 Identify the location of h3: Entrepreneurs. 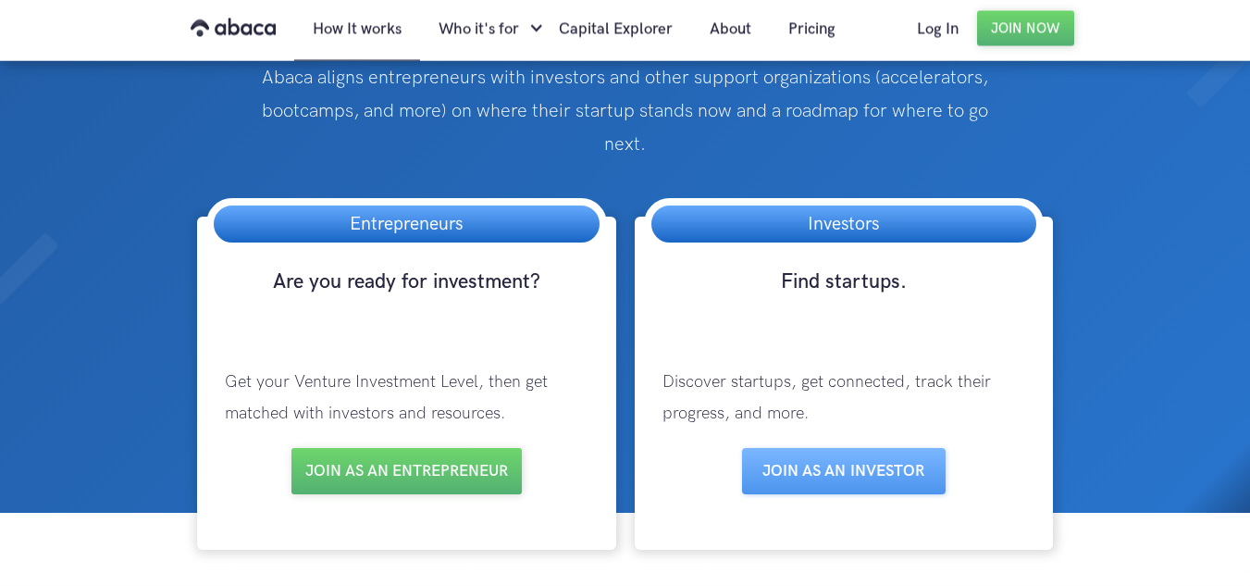
(406, 224).